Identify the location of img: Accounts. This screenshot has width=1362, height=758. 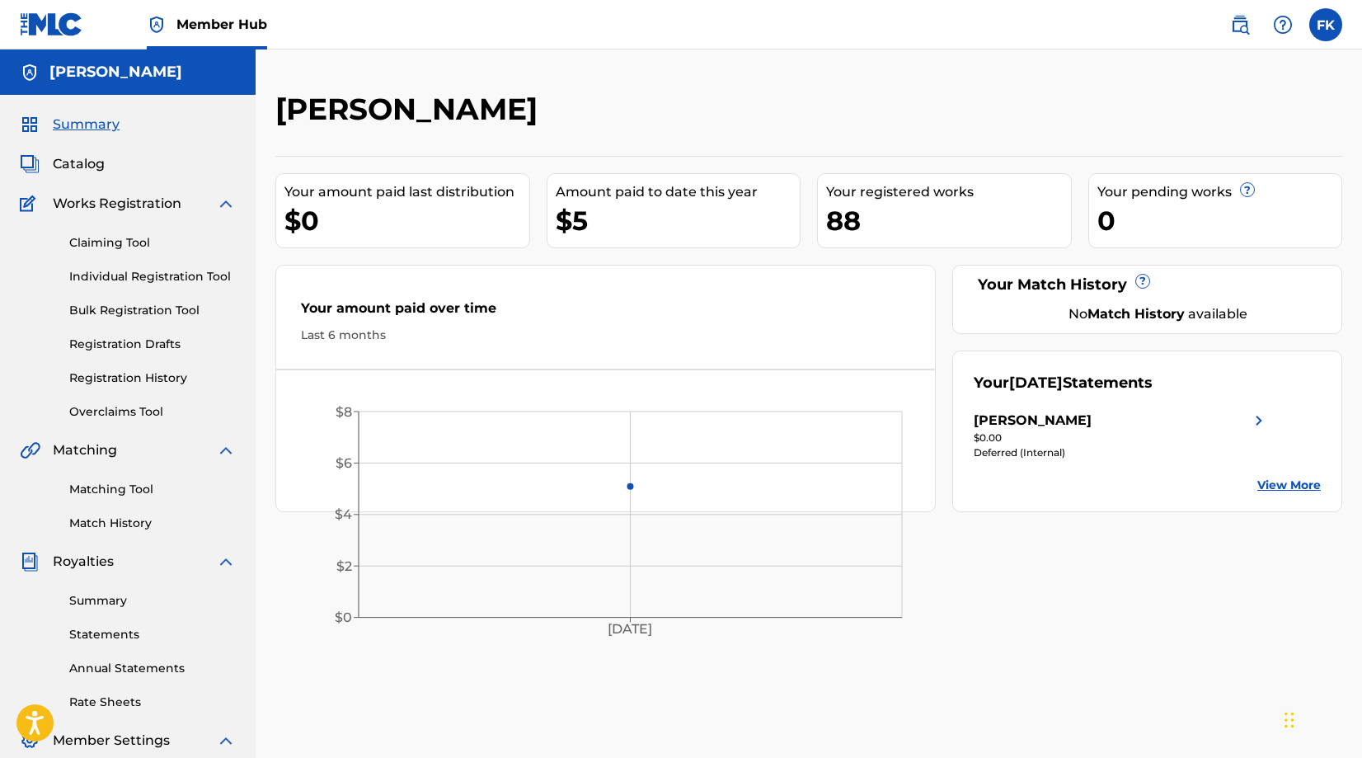
(30, 73).